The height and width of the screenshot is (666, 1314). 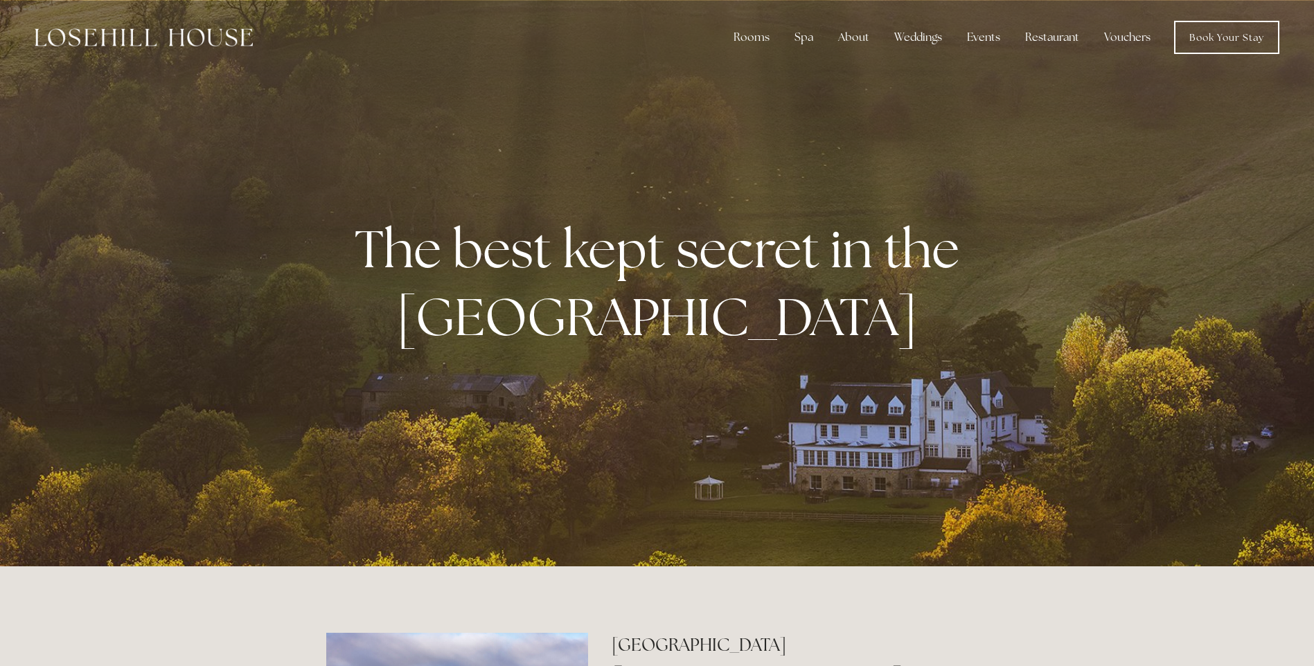 What do you see at coordinates (143, 37) in the screenshot?
I see `img: Losehill House` at bounding box center [143, 37].